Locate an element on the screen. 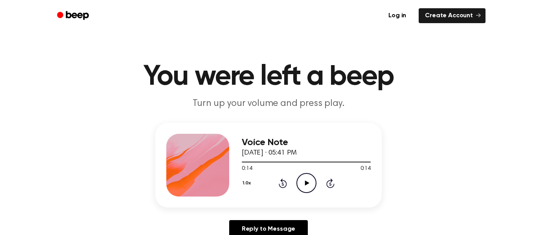  button: 1.0x is located at coordinates (247, 183).